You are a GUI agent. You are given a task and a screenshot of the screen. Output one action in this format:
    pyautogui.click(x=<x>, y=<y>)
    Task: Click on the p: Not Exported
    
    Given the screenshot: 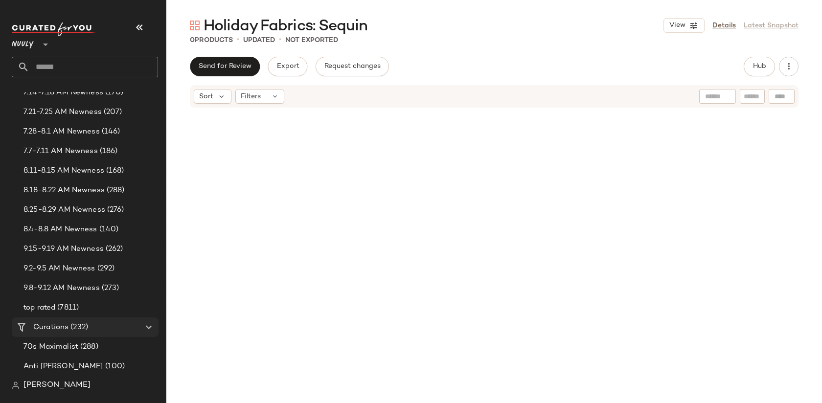 What is the action you would take?
    pyautogui.click(x=312, y=40)
    